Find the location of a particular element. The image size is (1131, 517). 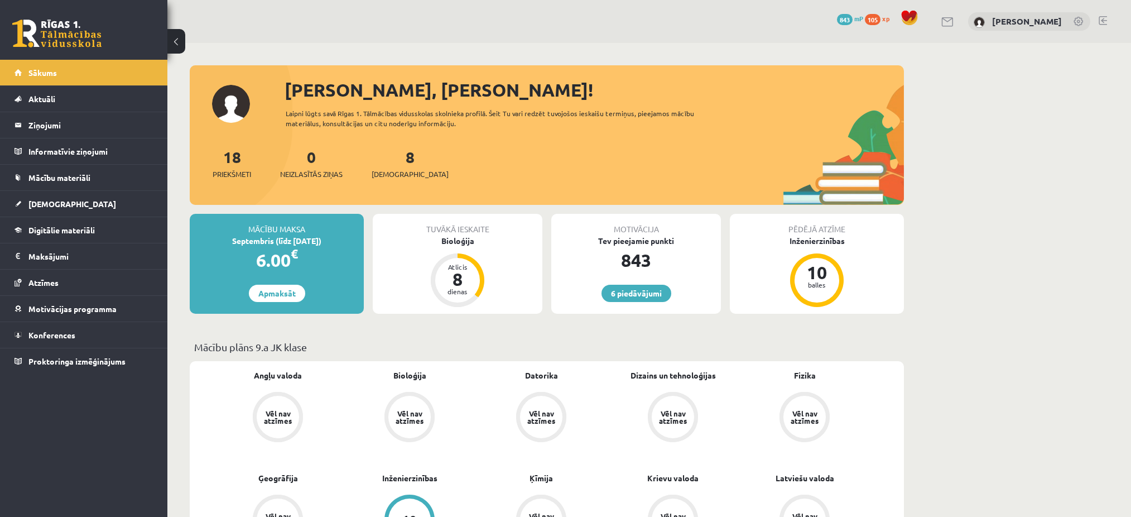

a: Konferences is located at coordinates (84, 335).